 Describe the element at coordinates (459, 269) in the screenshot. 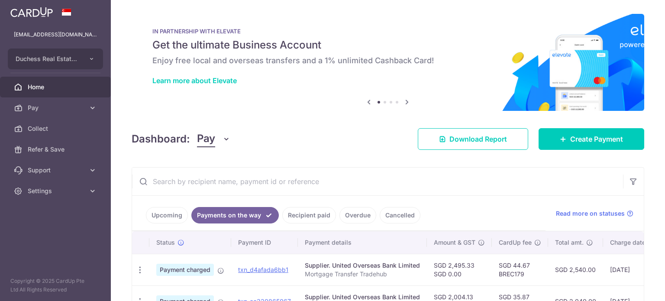

I see `td: SGD 2,495.33 SGD 0.00` at that location.